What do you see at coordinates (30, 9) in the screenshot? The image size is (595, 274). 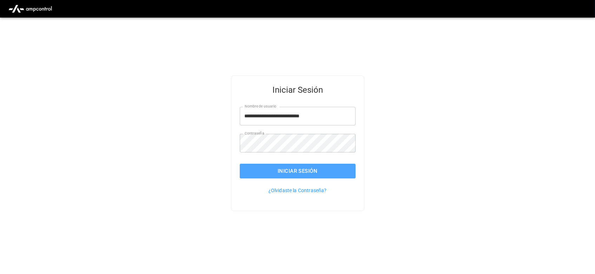 I see `img: ampcontrol.io logo` at bounding box center [30, 9].